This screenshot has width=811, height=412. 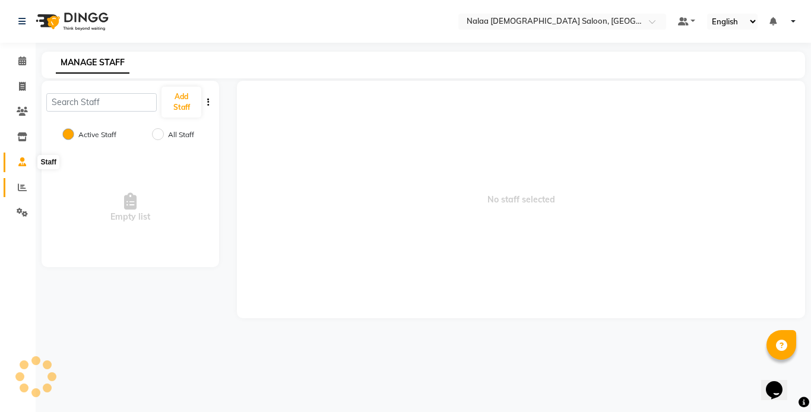 What do you see at coordinates (520, 199) in the screenshot?
I see `span: No staff selected` at bounding box center [520, 199].